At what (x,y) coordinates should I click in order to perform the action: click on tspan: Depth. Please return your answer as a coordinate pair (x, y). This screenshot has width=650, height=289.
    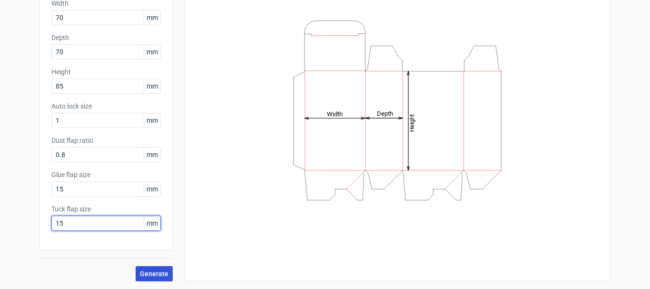
    Looking at the image, I should click on (385, 113).